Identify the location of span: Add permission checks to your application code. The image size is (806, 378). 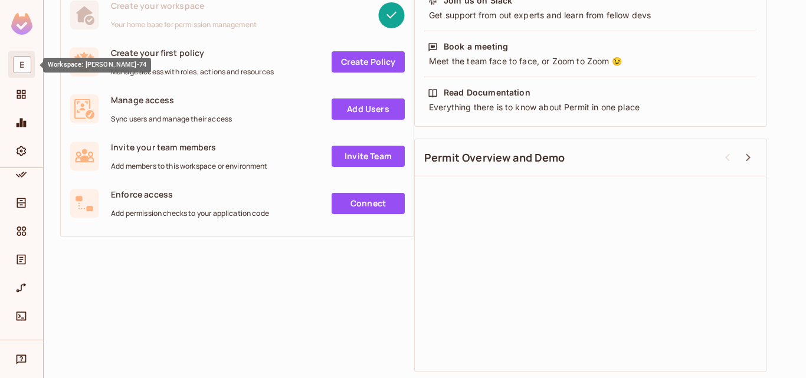
(190, 213).